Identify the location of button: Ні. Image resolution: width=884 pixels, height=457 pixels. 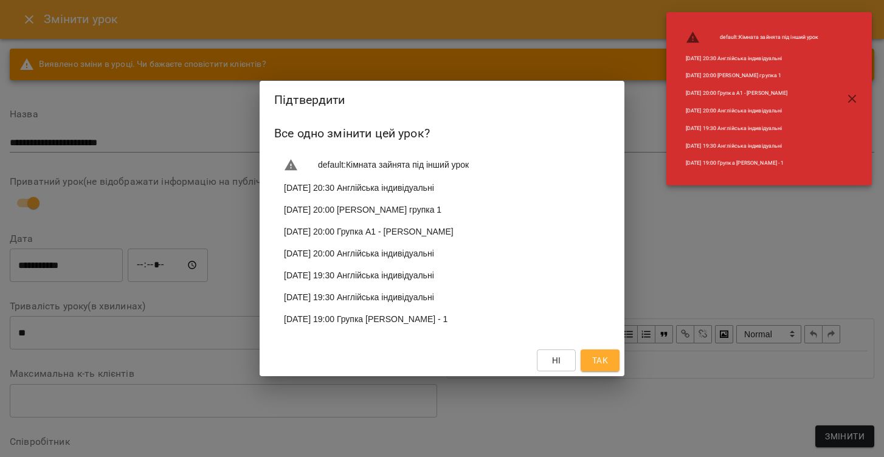
(556, 360).